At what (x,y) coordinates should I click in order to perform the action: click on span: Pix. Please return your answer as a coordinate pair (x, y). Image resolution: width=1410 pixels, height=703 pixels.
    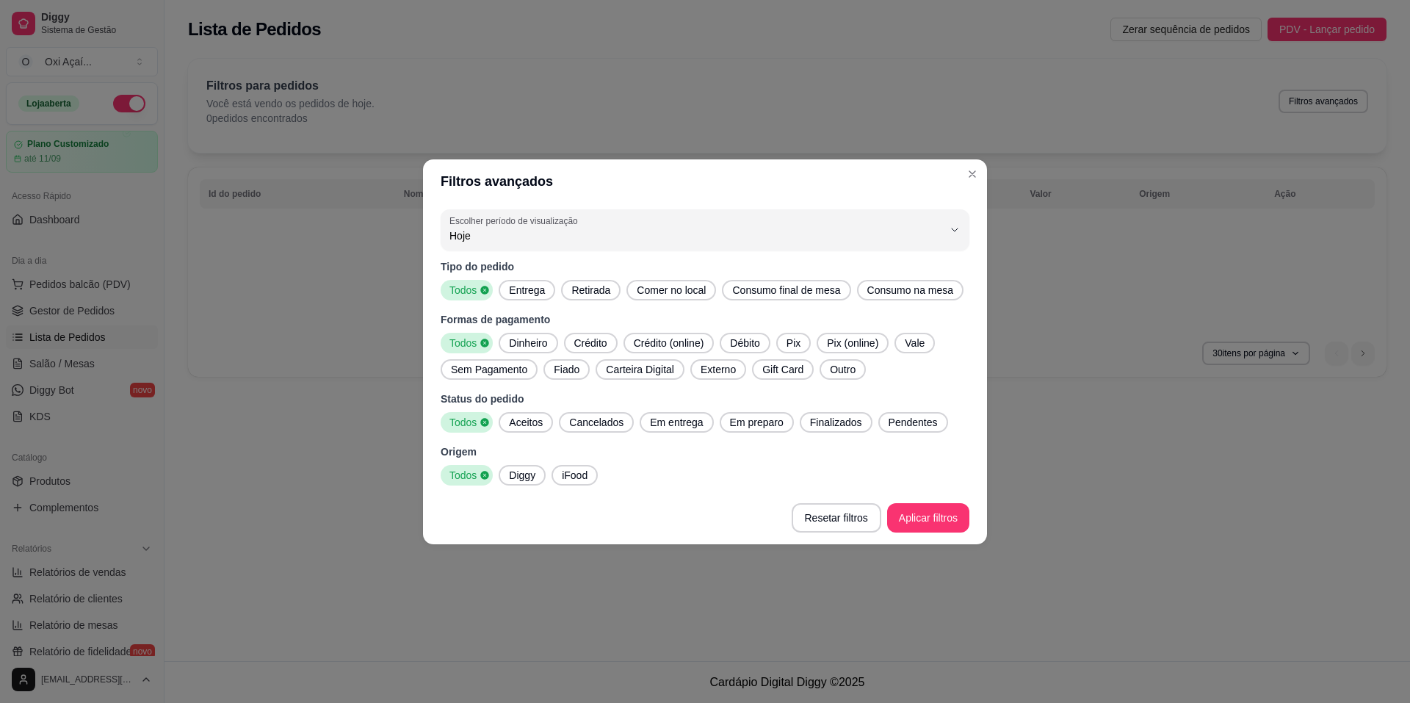
    Looking at the image, I should click on (793, 343).